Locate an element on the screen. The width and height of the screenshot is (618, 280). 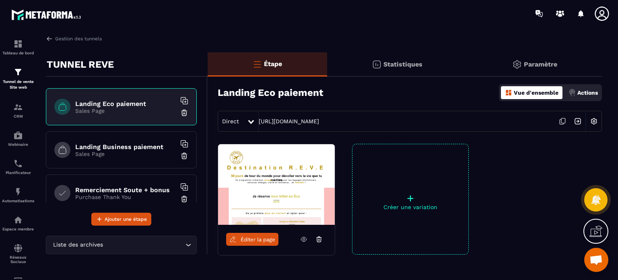
p: Tunnel de vente Site web is located at coordinates (18, 84).